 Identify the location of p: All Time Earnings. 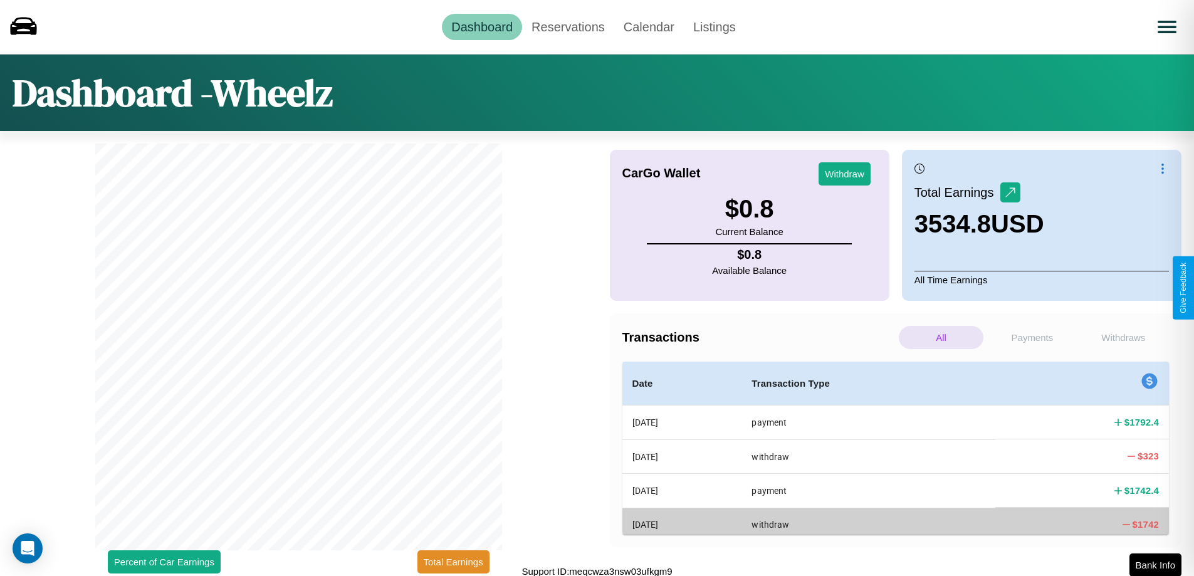
(1041, 279).